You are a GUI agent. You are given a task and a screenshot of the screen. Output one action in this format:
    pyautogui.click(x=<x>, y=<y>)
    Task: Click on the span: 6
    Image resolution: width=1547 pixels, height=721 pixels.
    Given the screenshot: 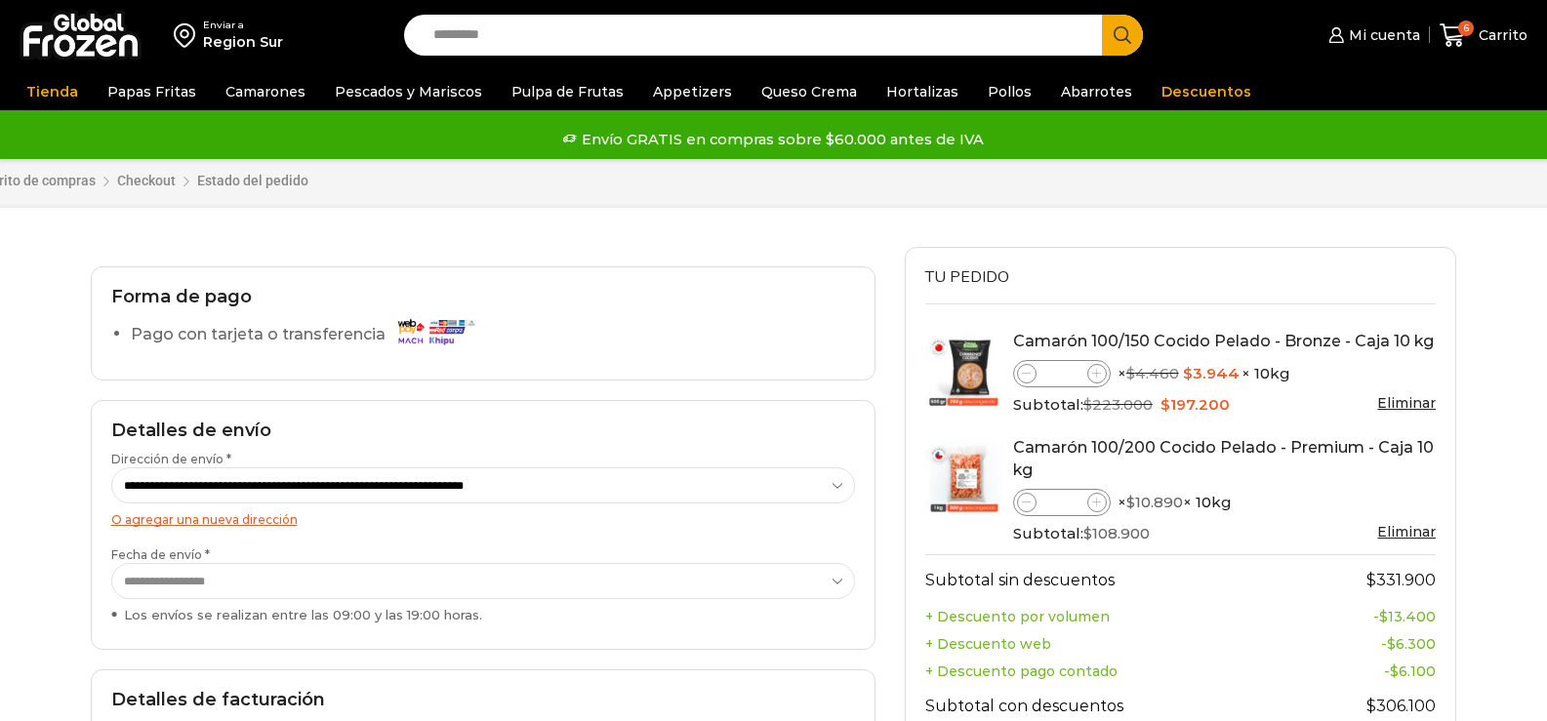 What is the action you would take?
    pyautogui.click(x=1466, y=28)
    